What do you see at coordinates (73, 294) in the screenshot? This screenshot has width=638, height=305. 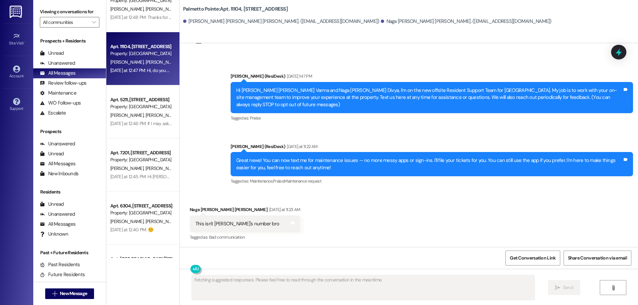 I see `span: New Message` at bounding box center [73, 294].